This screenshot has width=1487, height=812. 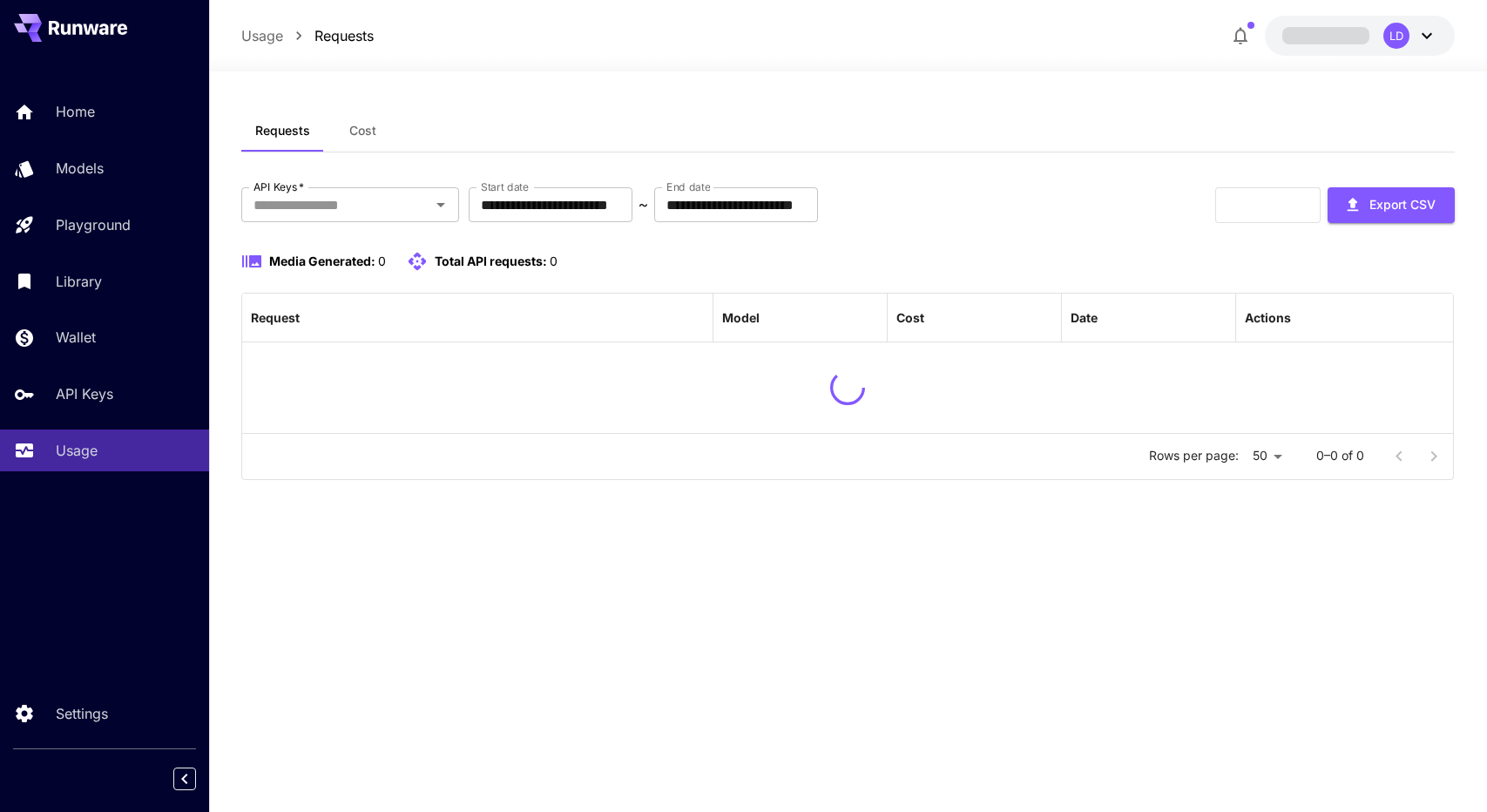 I want to click on label: API Keys, so click(x=278, y=187).